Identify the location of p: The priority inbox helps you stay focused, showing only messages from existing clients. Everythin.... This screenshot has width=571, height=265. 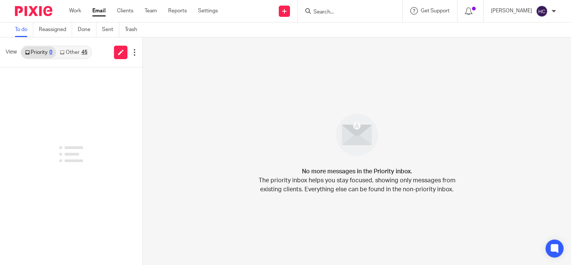
(357, 185).